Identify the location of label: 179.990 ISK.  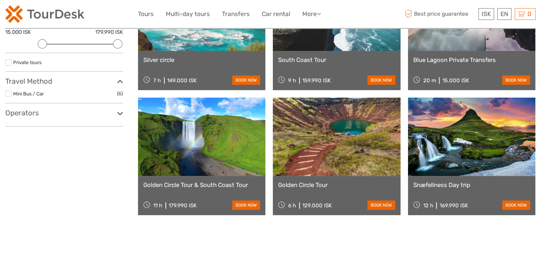
(109, 32).